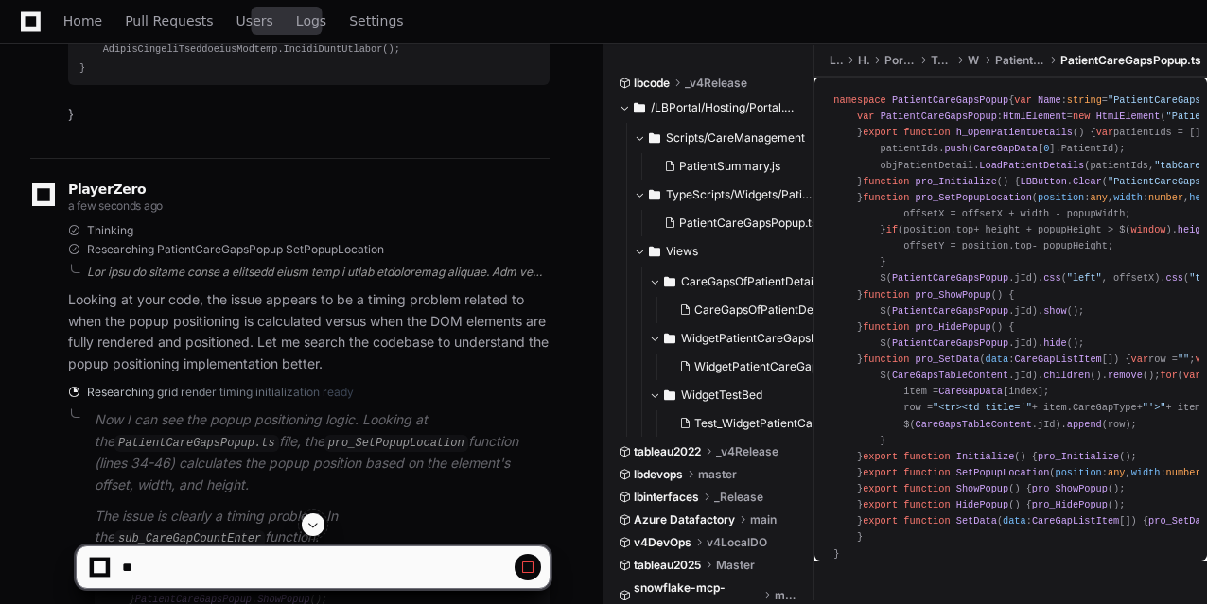 This screenshot has height=604, width=1207. What do you see at coordinates (953, 327) in the screenshot?
I see `span: pro_HidePopup` at bounding box center [953, 327].